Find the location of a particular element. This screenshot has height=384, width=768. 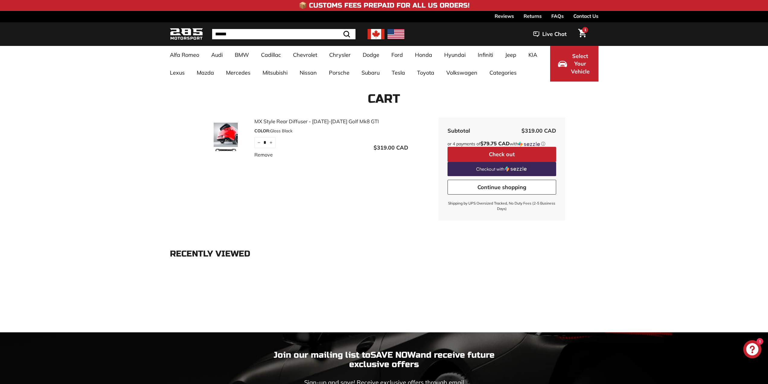

a: Mercedes is located at coordinates (238, 72).